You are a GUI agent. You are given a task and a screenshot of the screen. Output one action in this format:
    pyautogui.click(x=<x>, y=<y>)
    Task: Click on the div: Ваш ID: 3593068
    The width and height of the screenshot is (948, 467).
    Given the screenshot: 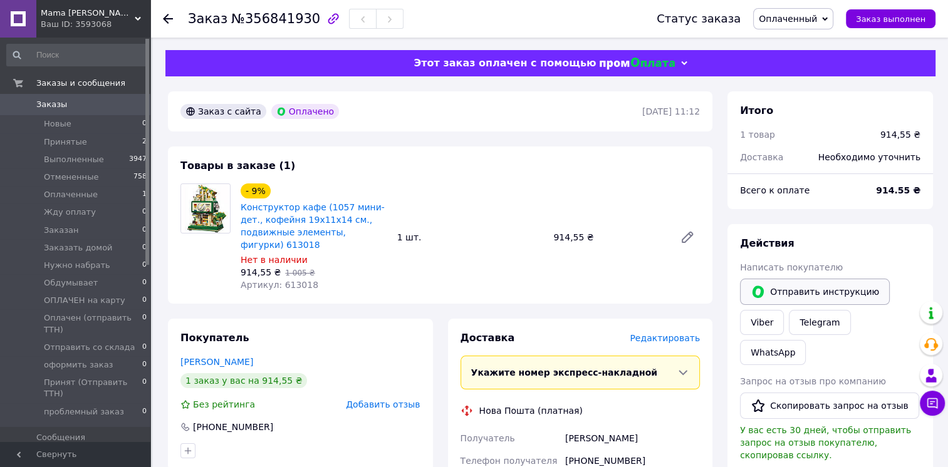 What is the action you would take?
    pyautogui.click(x=95, y=24)
    